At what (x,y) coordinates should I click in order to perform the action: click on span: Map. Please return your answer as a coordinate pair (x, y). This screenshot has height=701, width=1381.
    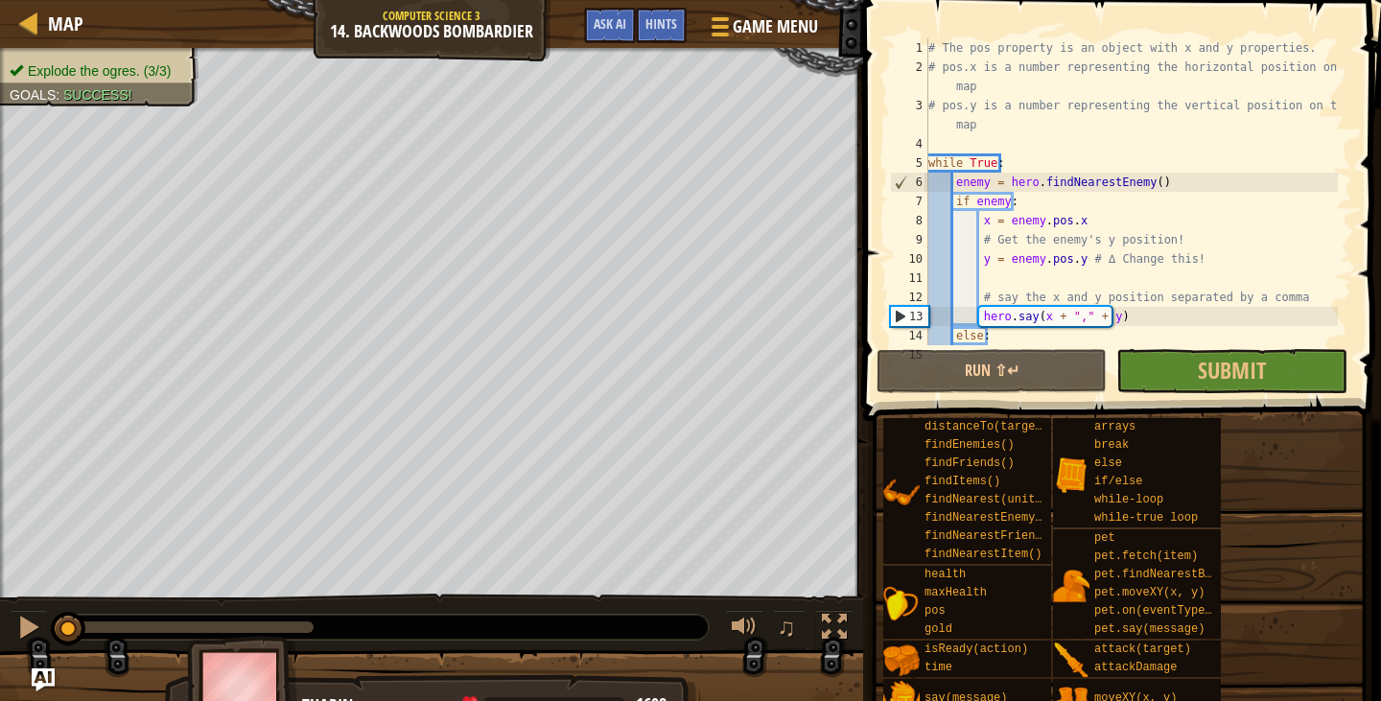
    Looking at the image, I should click on (65, 23).